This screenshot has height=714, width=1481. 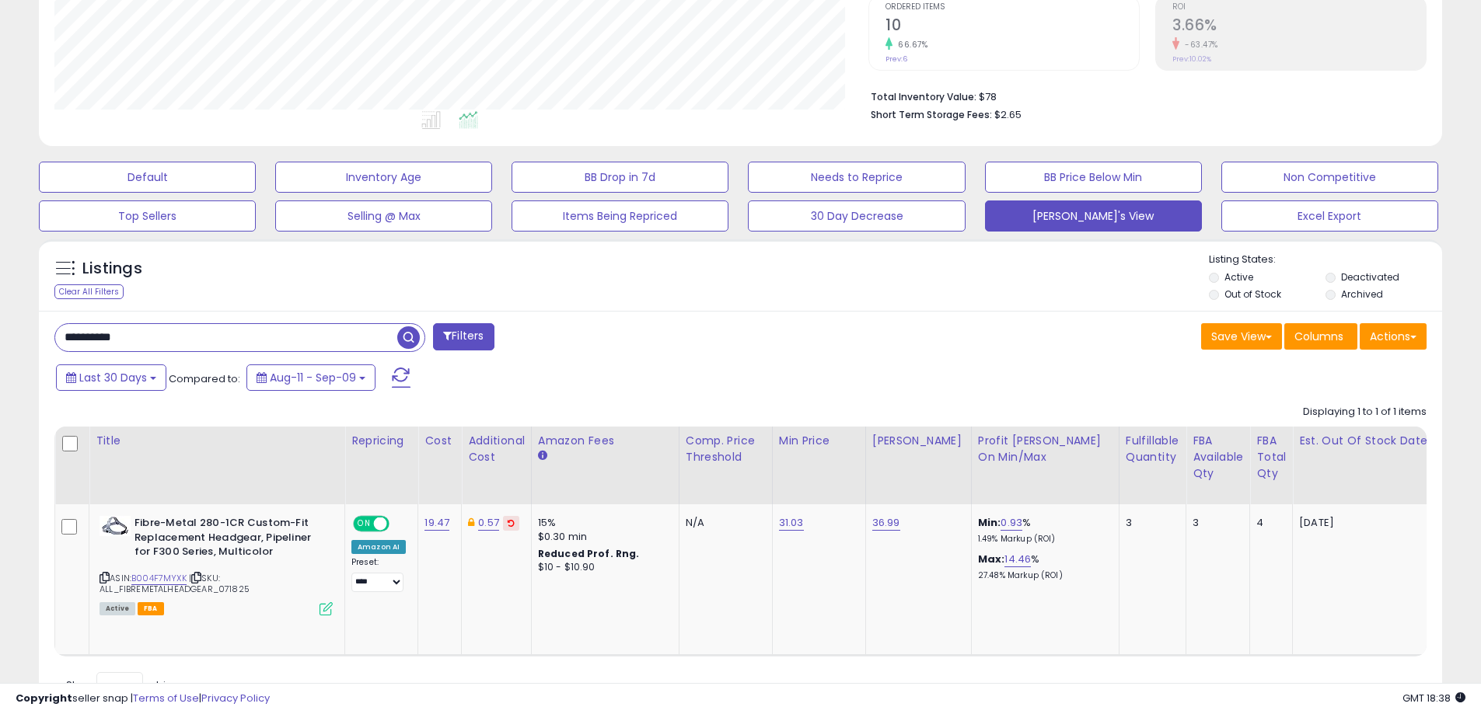 What do you see at coordinates (1393, 337) in the screenshot?
I see `button: Actions` at bounding box center [1393, 337].